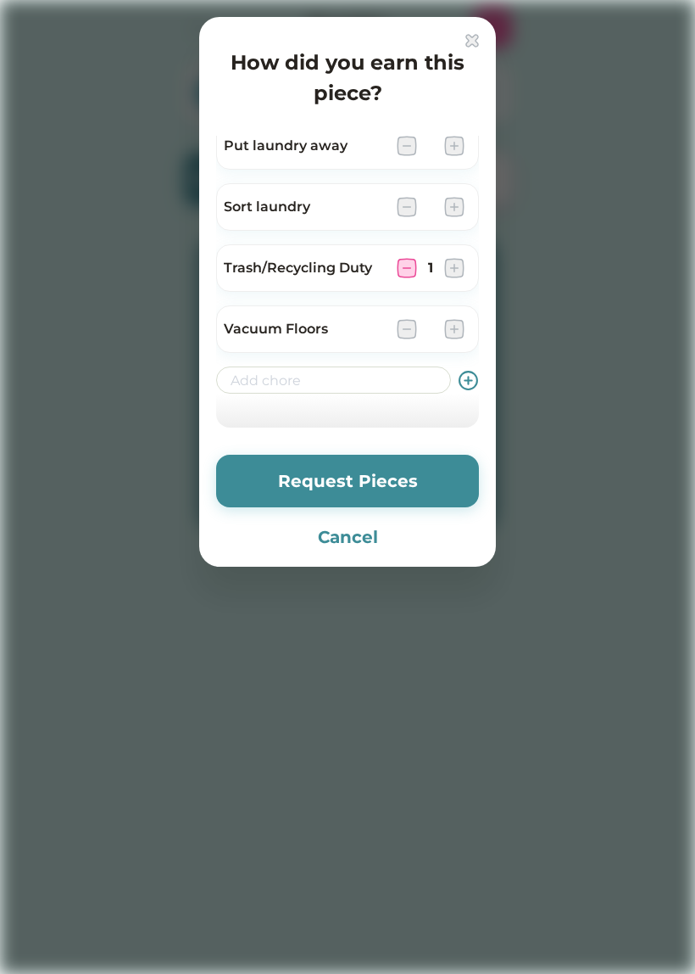  What do you see at coordinates (304, 329) in the screenshot?
I see `div: Vacuum Floors` at bounding box center [304, 329].